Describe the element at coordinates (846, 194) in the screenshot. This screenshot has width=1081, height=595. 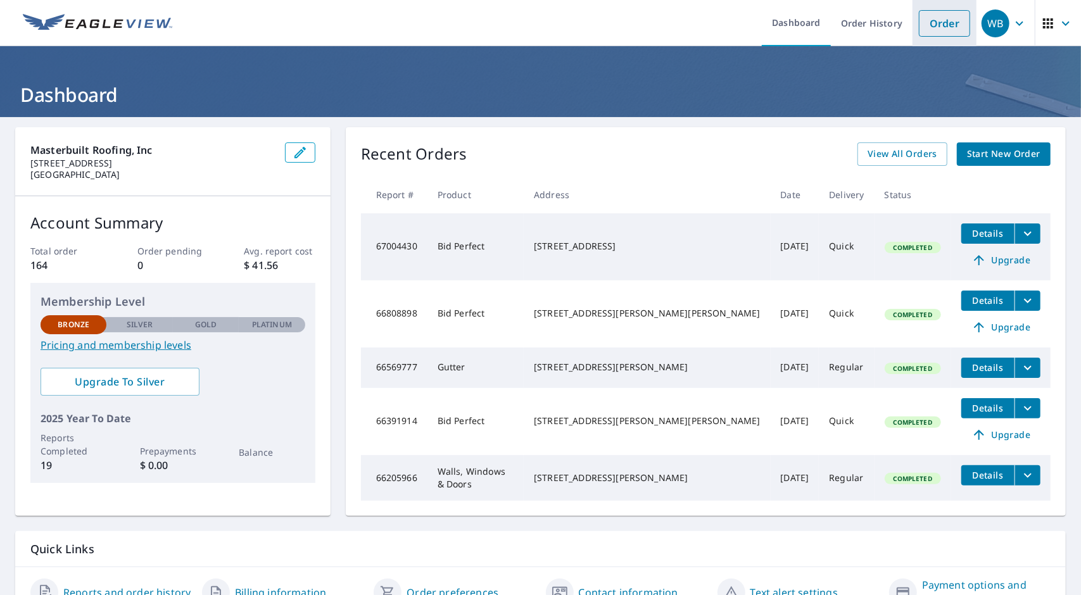
I see `th: Delivery` at that location.